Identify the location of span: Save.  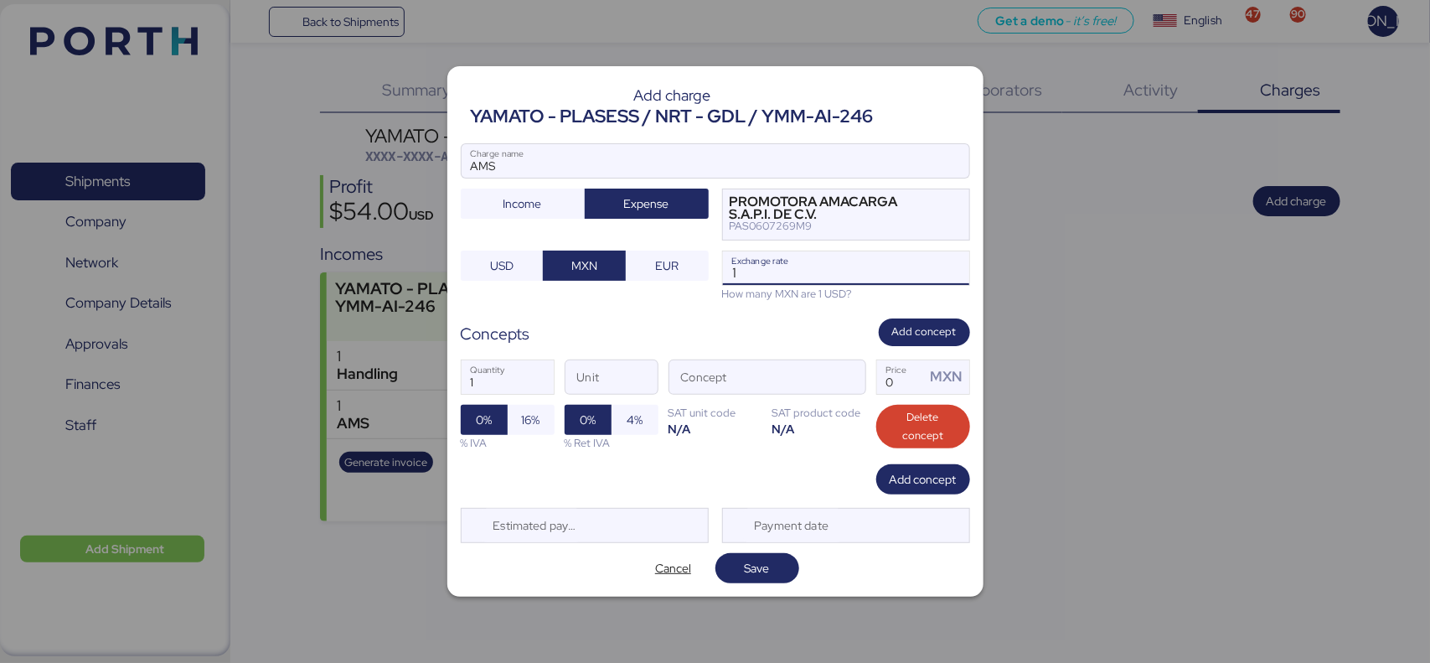
(757, 568).